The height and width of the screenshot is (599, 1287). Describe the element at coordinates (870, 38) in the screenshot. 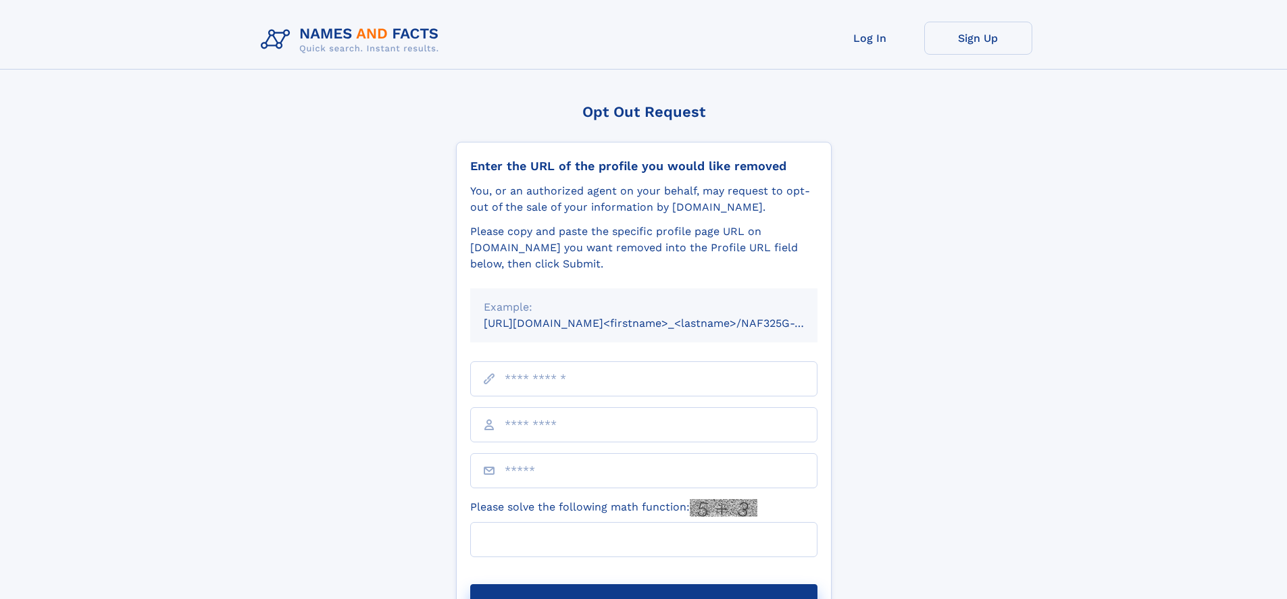

I see `a: Log In` at that location.